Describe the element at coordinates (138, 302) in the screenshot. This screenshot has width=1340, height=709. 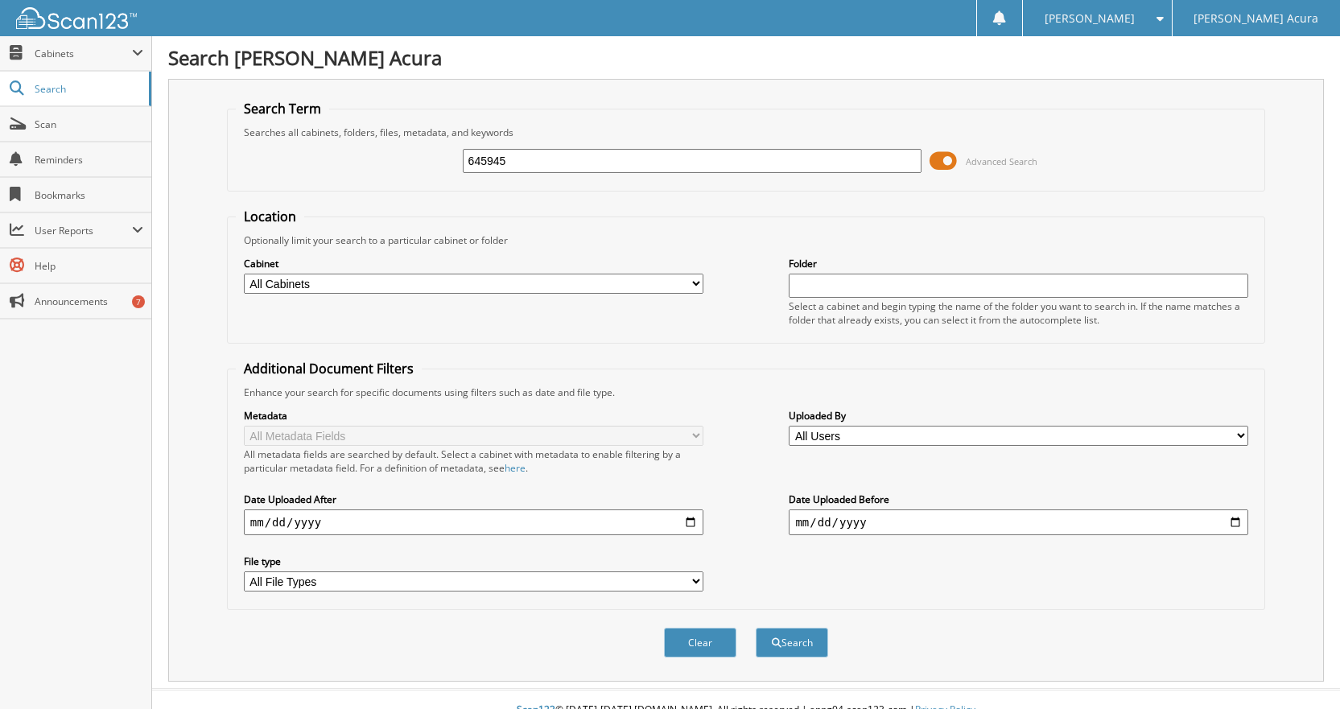
I see `div: 7` at that location.